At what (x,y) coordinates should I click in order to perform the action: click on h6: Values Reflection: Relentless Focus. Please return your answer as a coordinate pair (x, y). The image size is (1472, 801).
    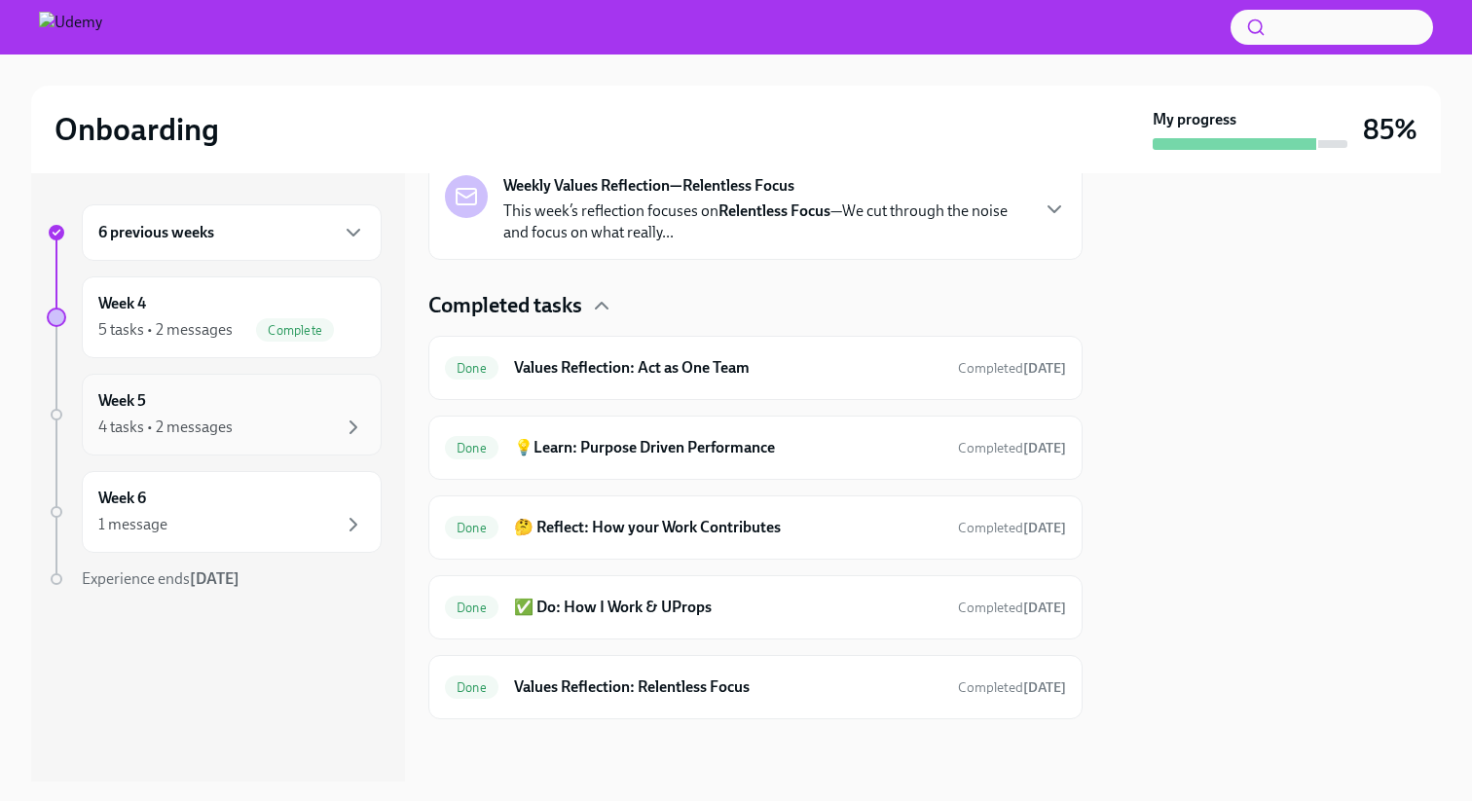
    Looking at the image, I should click on (728, 687).